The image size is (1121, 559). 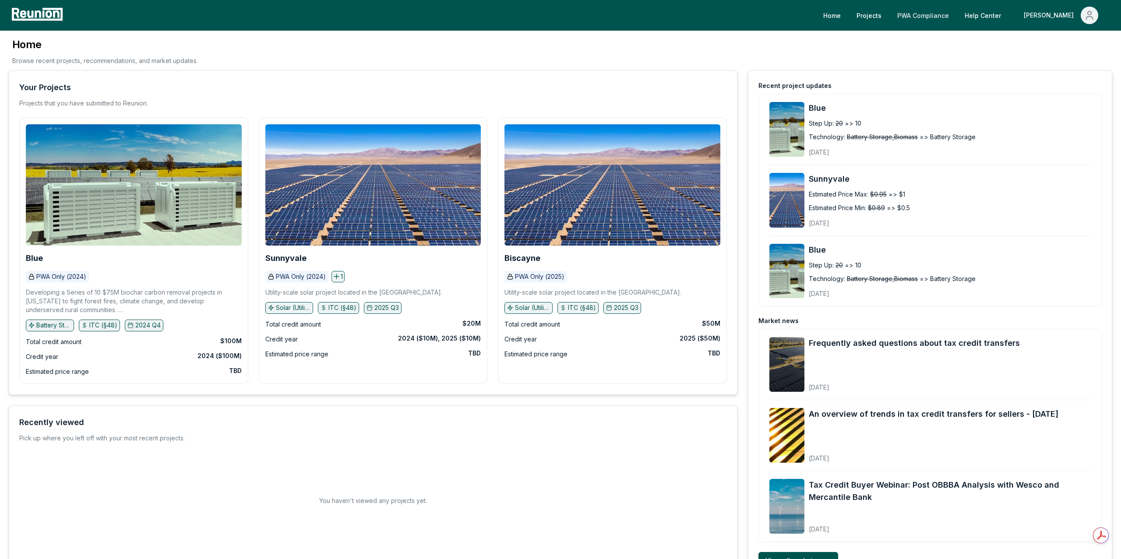 I want to click on p: Projects that you have submitted to Reunion., so click(x=84, y=103).